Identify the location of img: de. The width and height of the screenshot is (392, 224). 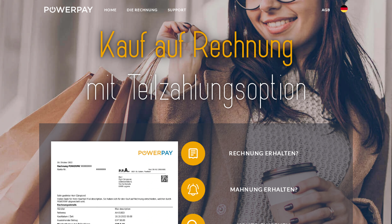
(344, 9).